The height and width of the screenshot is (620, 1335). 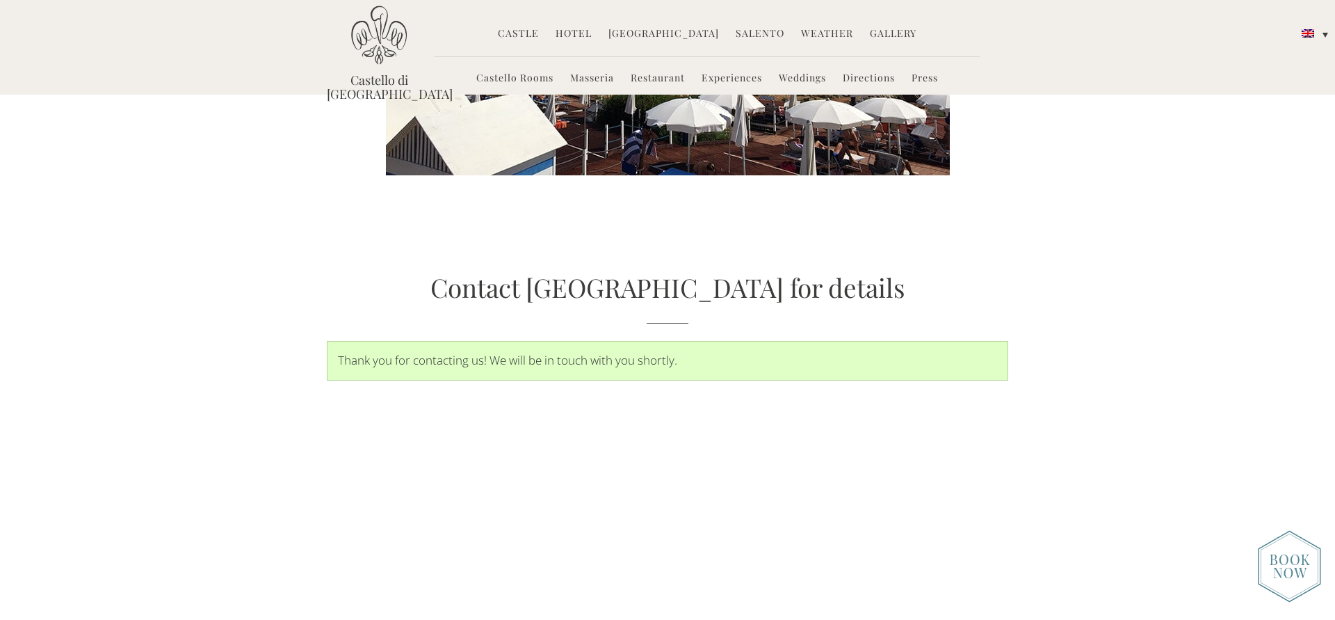 I want to click on a: Castle, so click(x=518, y=34).